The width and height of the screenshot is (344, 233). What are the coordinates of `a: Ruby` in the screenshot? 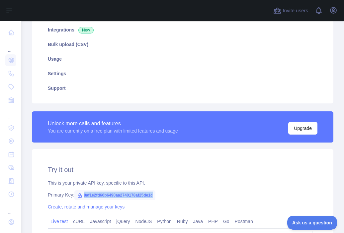 It's located at (182, 222).